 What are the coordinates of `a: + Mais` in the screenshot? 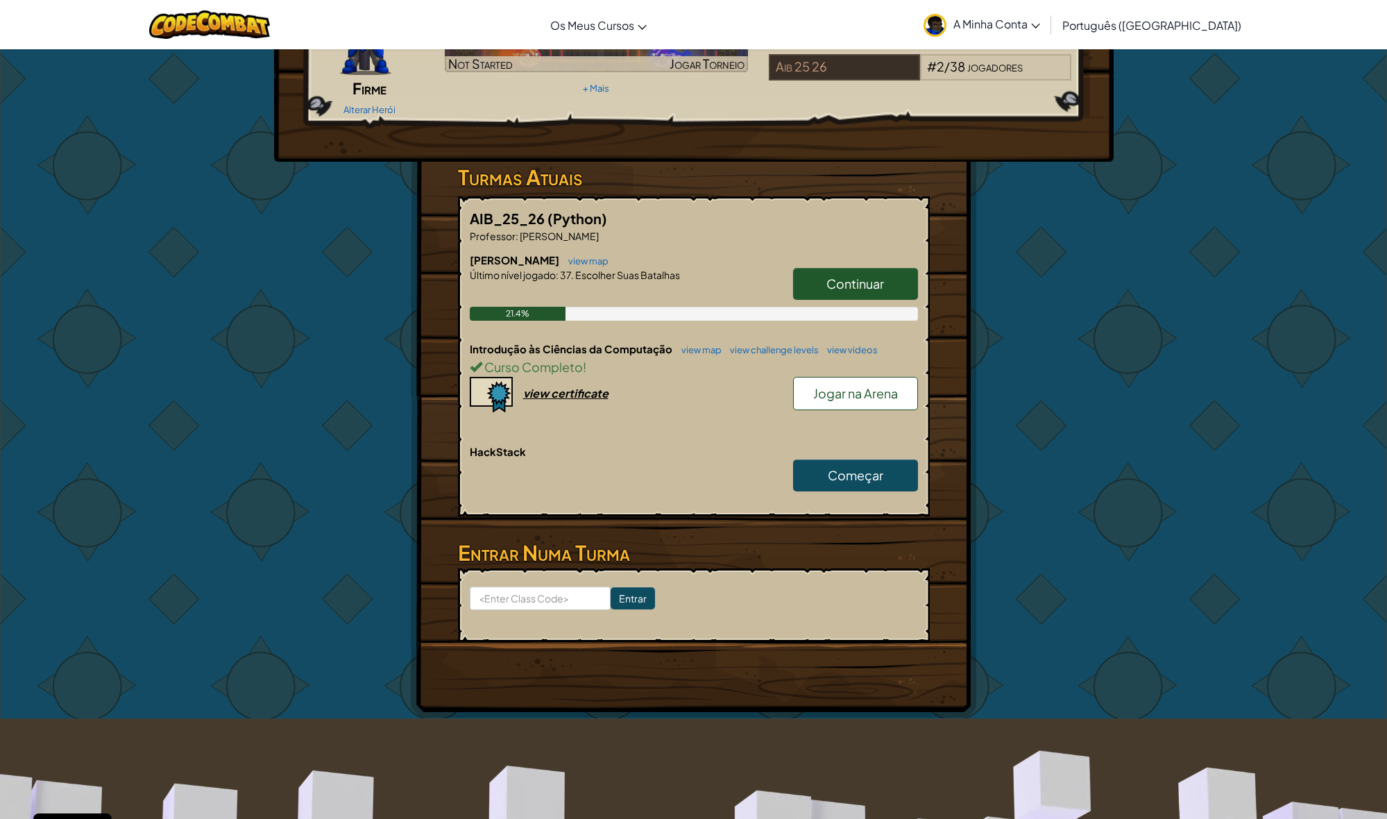 It's located at (596, 88).